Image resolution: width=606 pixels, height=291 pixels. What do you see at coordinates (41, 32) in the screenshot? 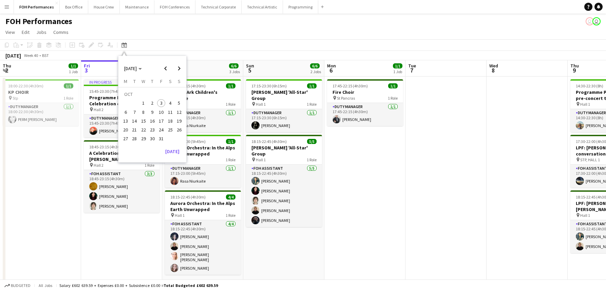
I see `span: Jobs` at bounding box center [41, 32].